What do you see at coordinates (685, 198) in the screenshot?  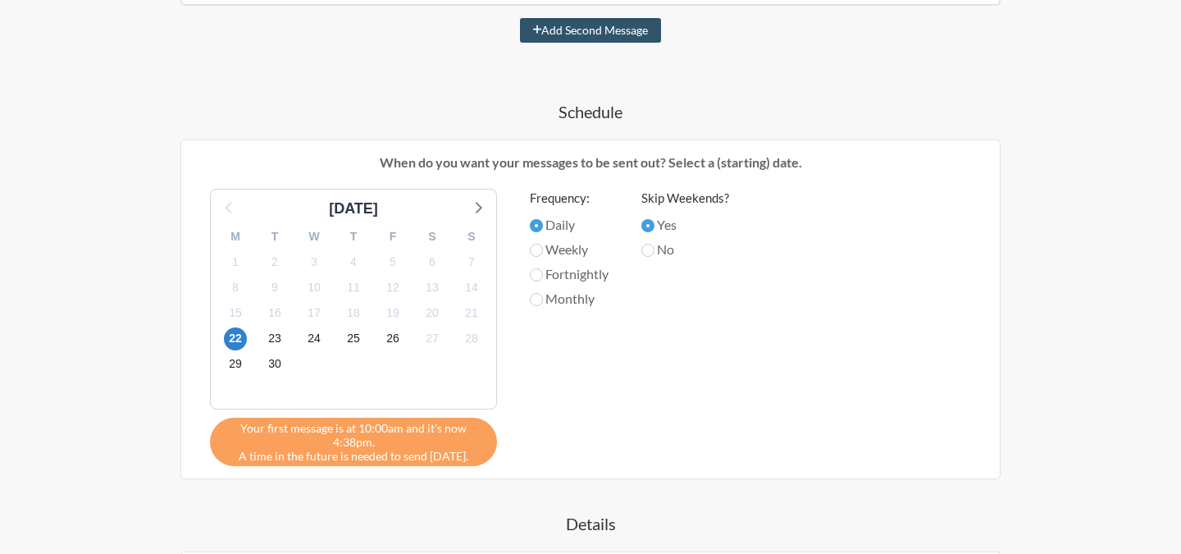 I see `label: Skip Weekends?` at bounding box center [685, 198].